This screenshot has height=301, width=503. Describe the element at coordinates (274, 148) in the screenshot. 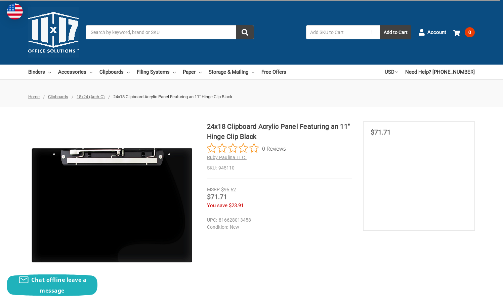

I see `span: 0 Reviews` at that location.